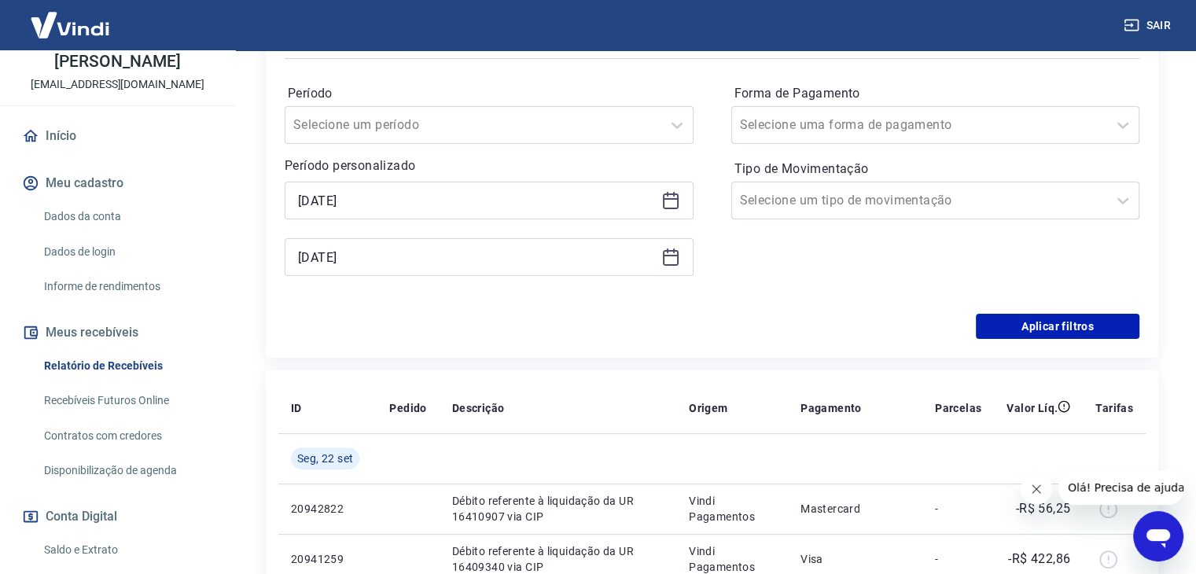 The image size is (1196, 574). Describe the element at coordinates (855, 509) in the screenshot. I see `p: Mastercard` at that location.